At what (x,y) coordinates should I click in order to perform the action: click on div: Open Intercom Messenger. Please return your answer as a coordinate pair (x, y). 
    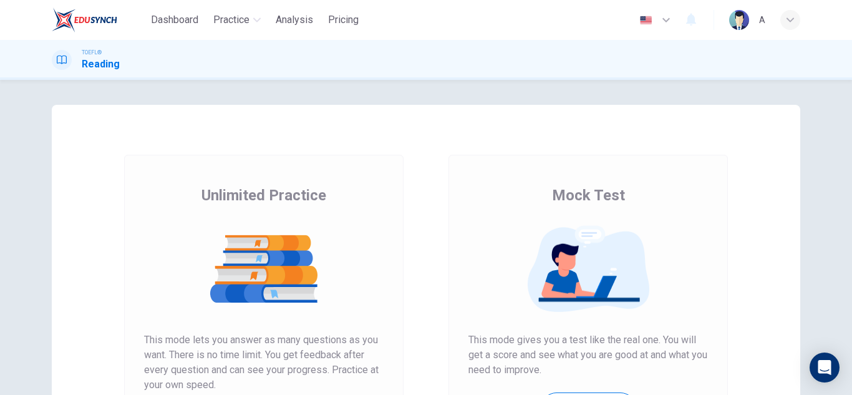
    Looking at the image, I should click on (825, 367).